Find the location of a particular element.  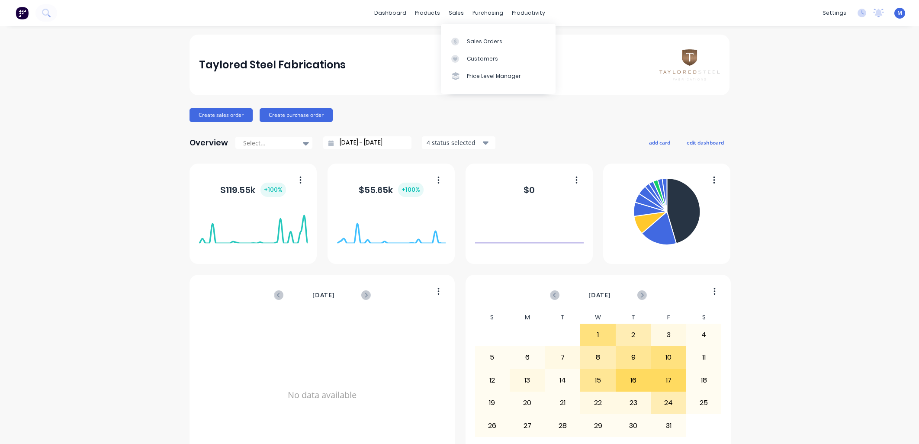

button: edit dashboard is located at coordinates (706, 142).